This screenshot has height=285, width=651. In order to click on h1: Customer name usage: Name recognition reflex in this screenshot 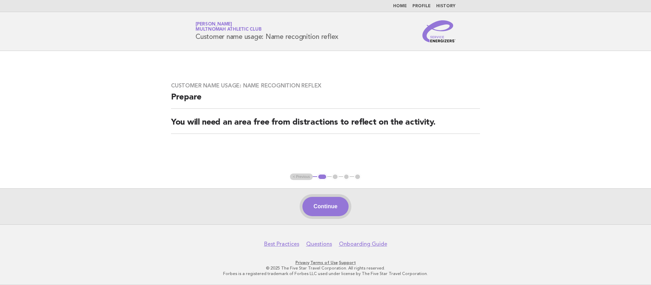, I will do `click(267, 31)`.